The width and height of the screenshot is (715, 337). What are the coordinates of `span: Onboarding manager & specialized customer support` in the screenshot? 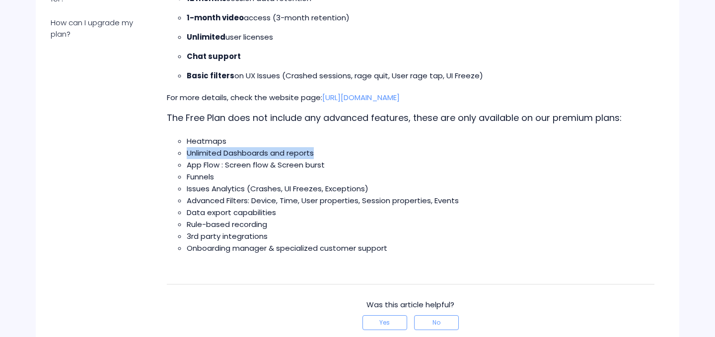 It's located at (287, 248).